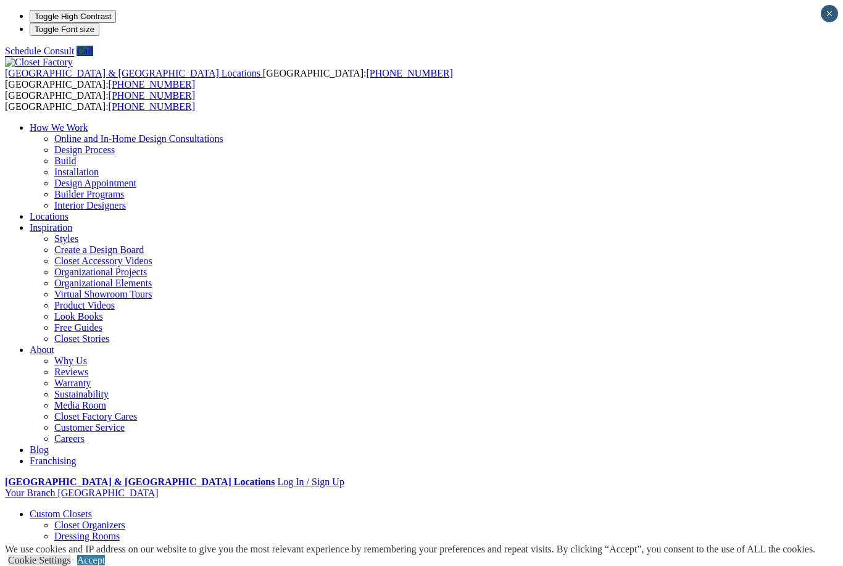  Describe the element at coordinates (65, 160) in the screenshot. I see `a: Build` at that location.